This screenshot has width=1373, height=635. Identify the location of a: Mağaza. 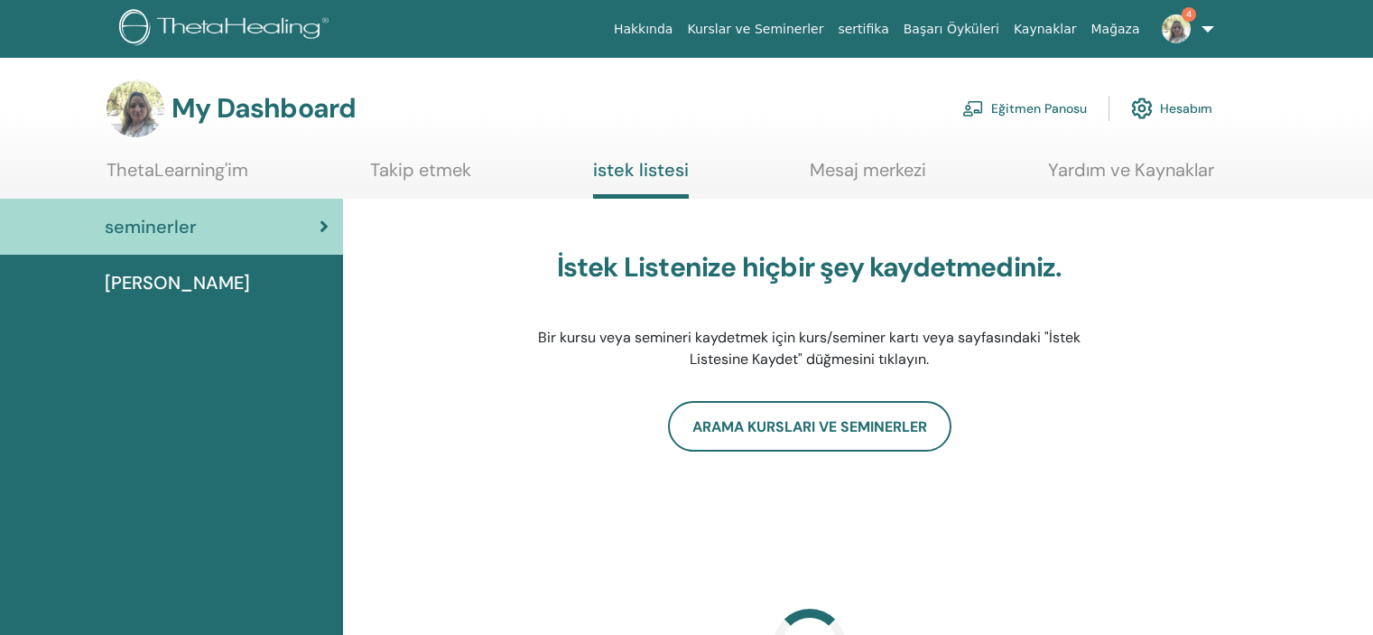
(1115, 29).